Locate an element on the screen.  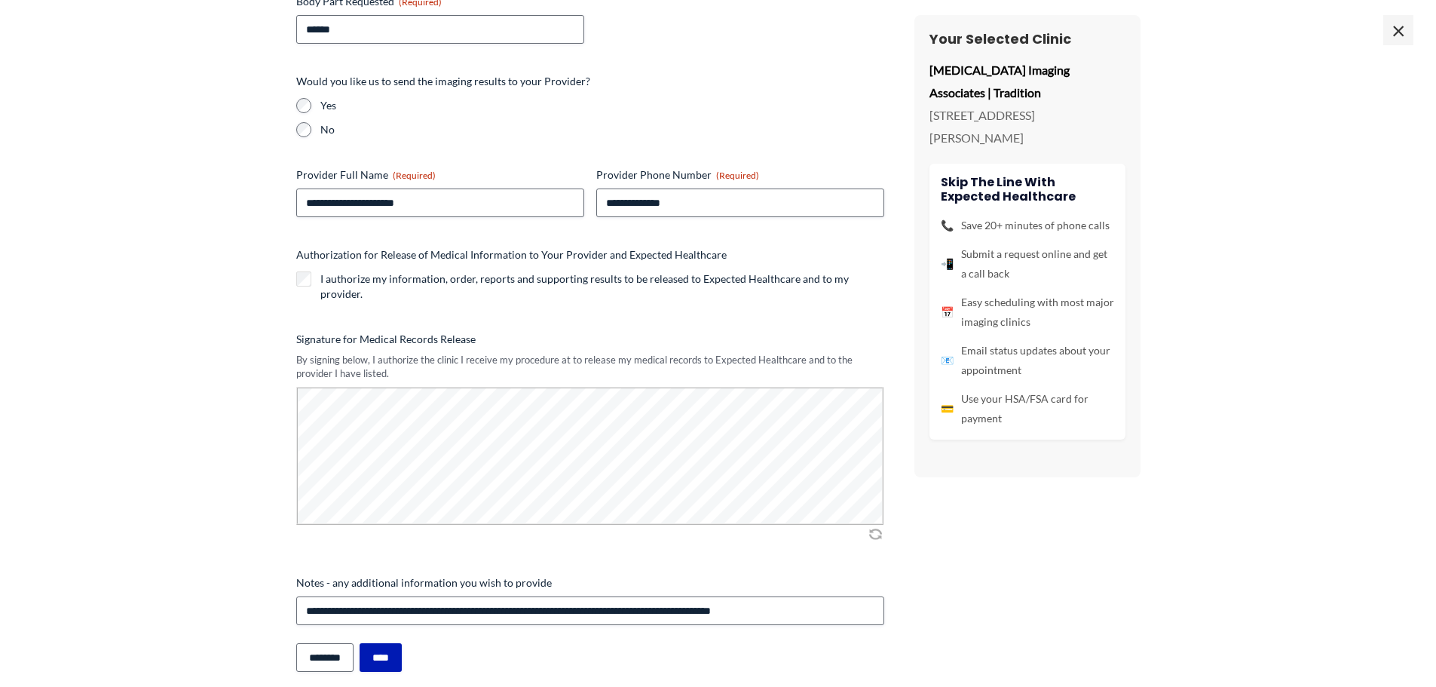
h4: Skip the line with Expected Healthcare is located at coordinates (1027, 189).